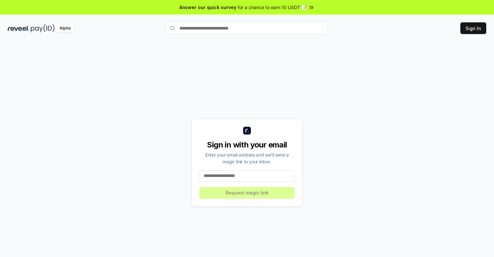 The image size is (494, 257). What do you see at coordinates (473, 28) in the screenshot?
I see `button: Sign In` at bounding box center [473, 28].